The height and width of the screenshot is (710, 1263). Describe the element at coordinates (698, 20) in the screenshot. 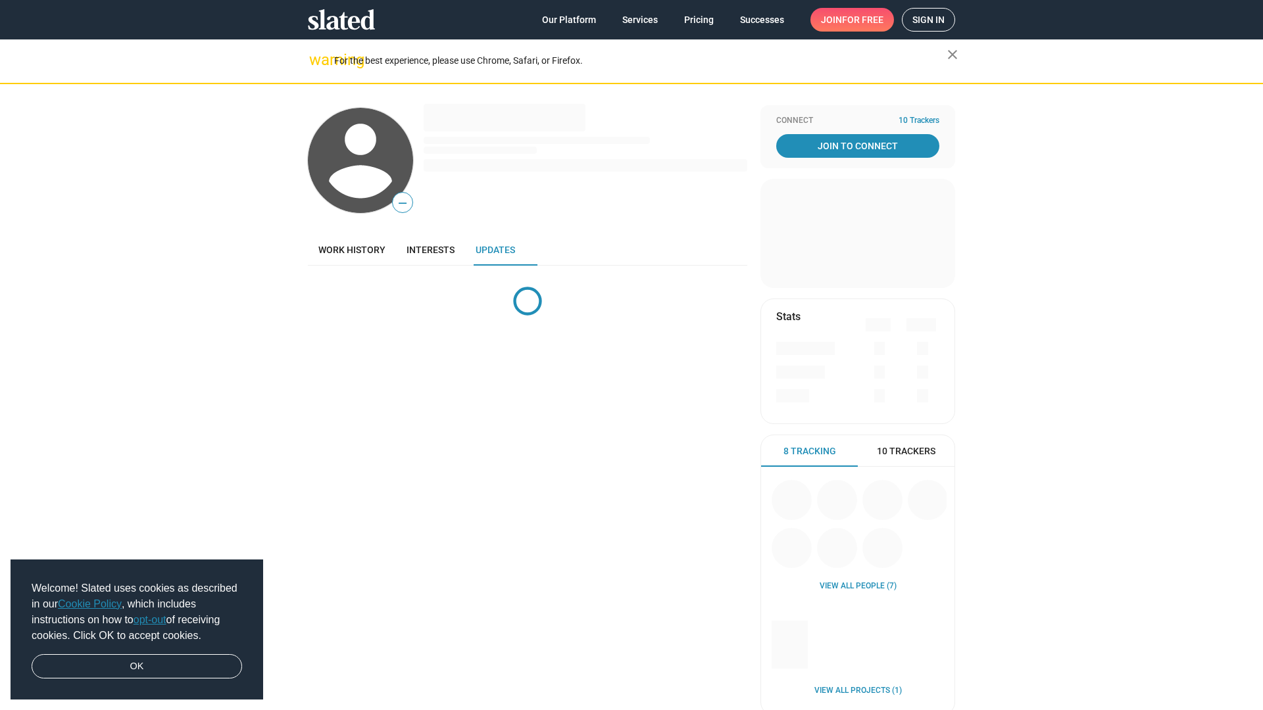

I see `a: Pricing` at that location.